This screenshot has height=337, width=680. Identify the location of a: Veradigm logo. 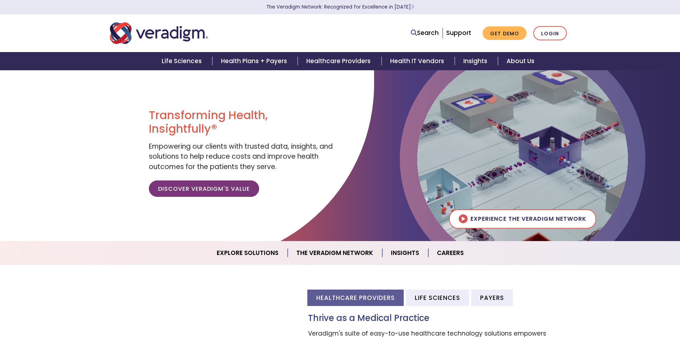
(159, 33).